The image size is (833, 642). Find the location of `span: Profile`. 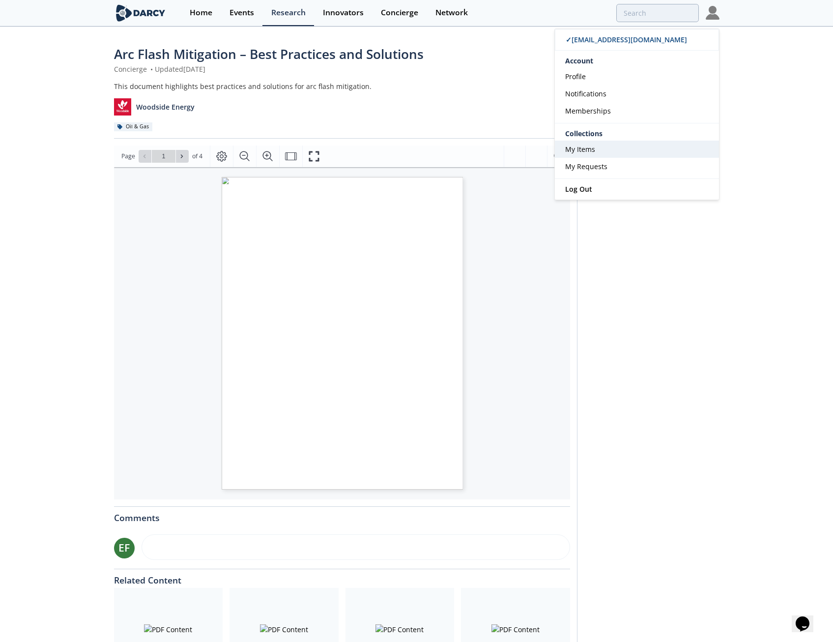

span: Profile is located at coordinates (575, 76).